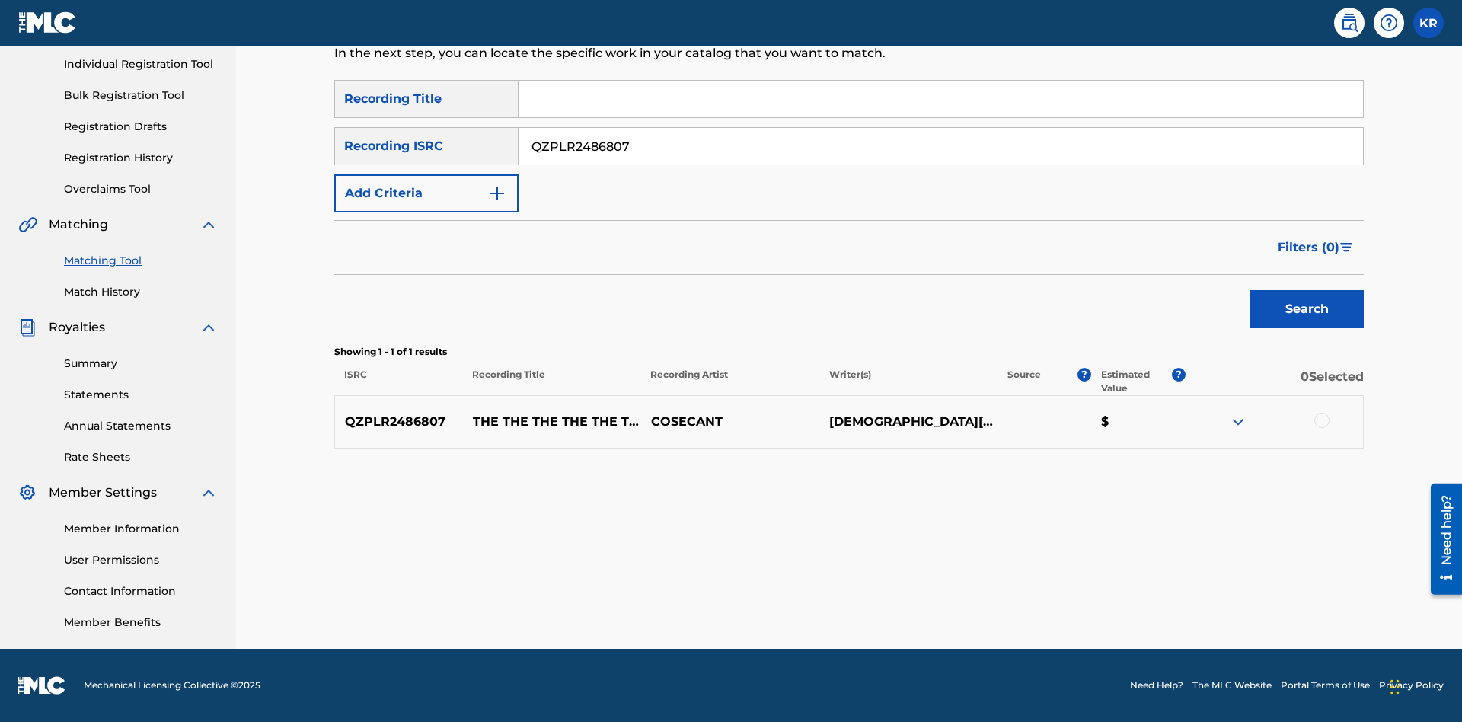 Image resolution: width=1462 pixels, height=722 pixels. Describe the element at coordinates (141, 529) in the screenshot. I see `a: Member Information` at that location.